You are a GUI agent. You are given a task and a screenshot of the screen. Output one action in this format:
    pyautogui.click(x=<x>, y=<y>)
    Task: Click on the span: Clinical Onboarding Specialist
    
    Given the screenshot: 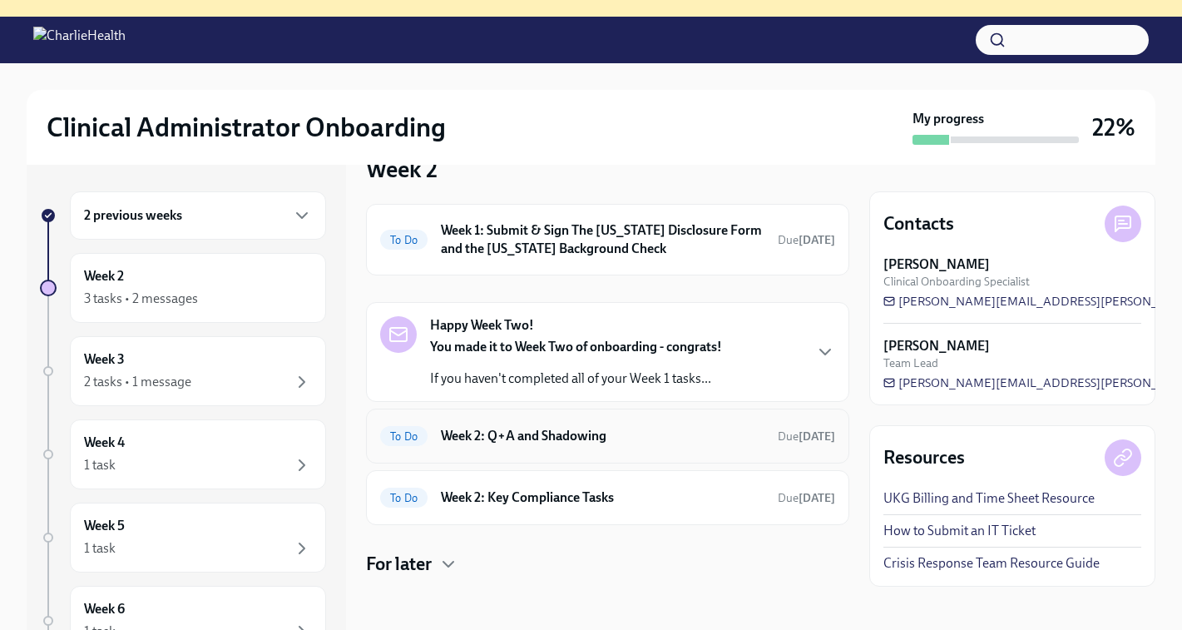 What is the action you would take?
    pyautogui.click(x=957, y=281)
    